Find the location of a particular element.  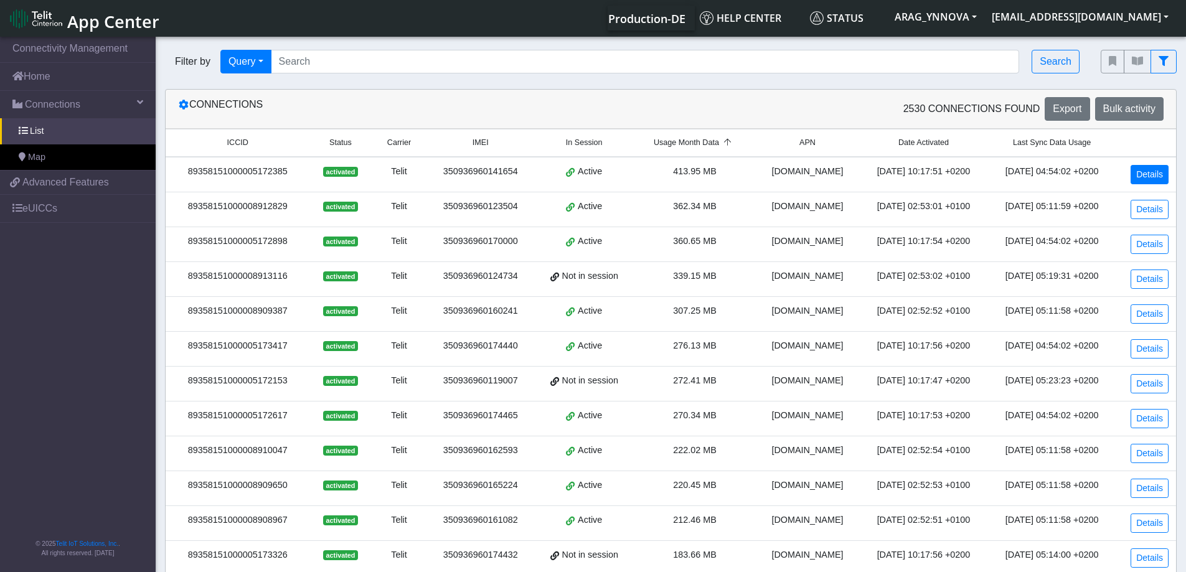

div: 350936960170000 is located at coordinates (481, 242).